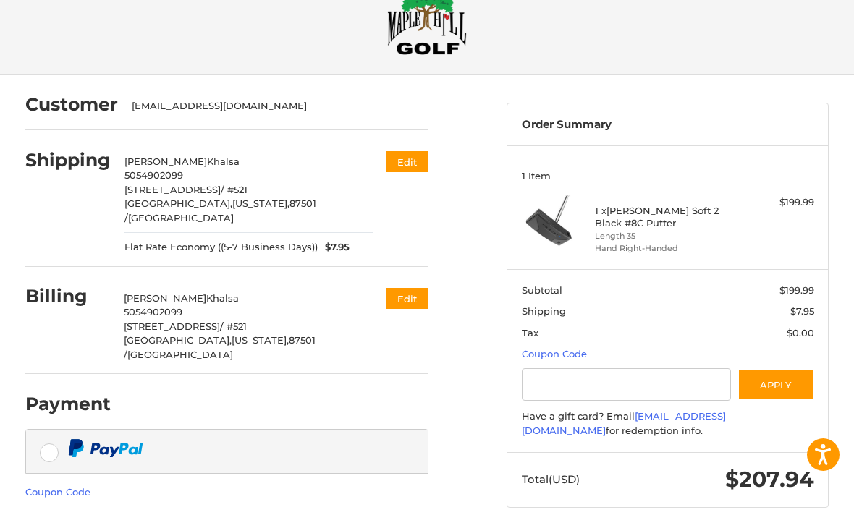 The height and width of the screenshot is (515, 854). Describe the element at coordinates (72, 105) in the screenshot. I see `h2: Customer` at that location.